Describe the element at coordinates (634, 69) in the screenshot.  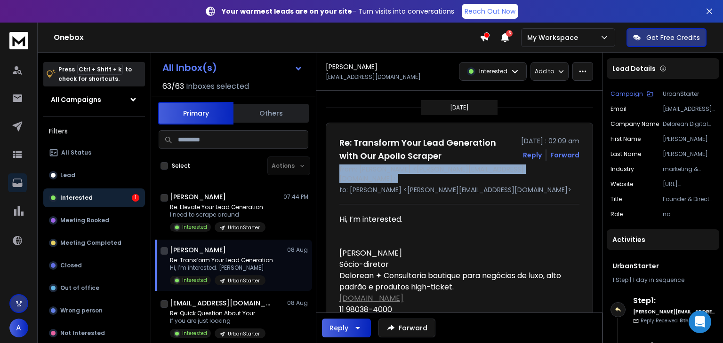
I see `p: Lead Details` at that location.